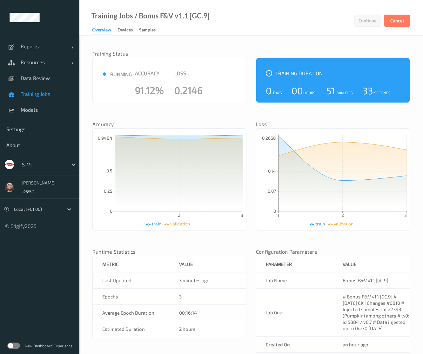 The image size is (423, 354). What do you see at coordinates (272, 171) in the screenshot?
I see `tspan: 0.14` at bounding box center [272, 171].